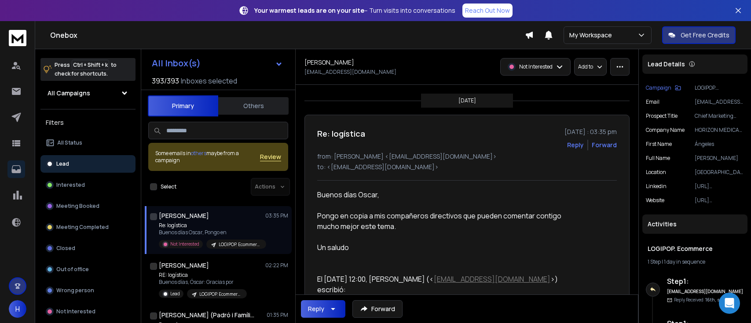 Image resolution: width=751 pixels, height=323 pixels. Describe the element at coordinates (176, 63) in the screenshot. I see `h1: All Inbox(s)` at that location.